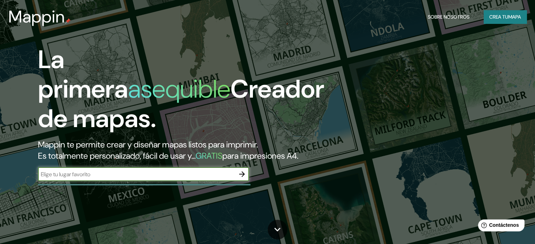  Describe the element at coordinates (209, 156) in the screenshot. I see `font: GRATIS` at that location.